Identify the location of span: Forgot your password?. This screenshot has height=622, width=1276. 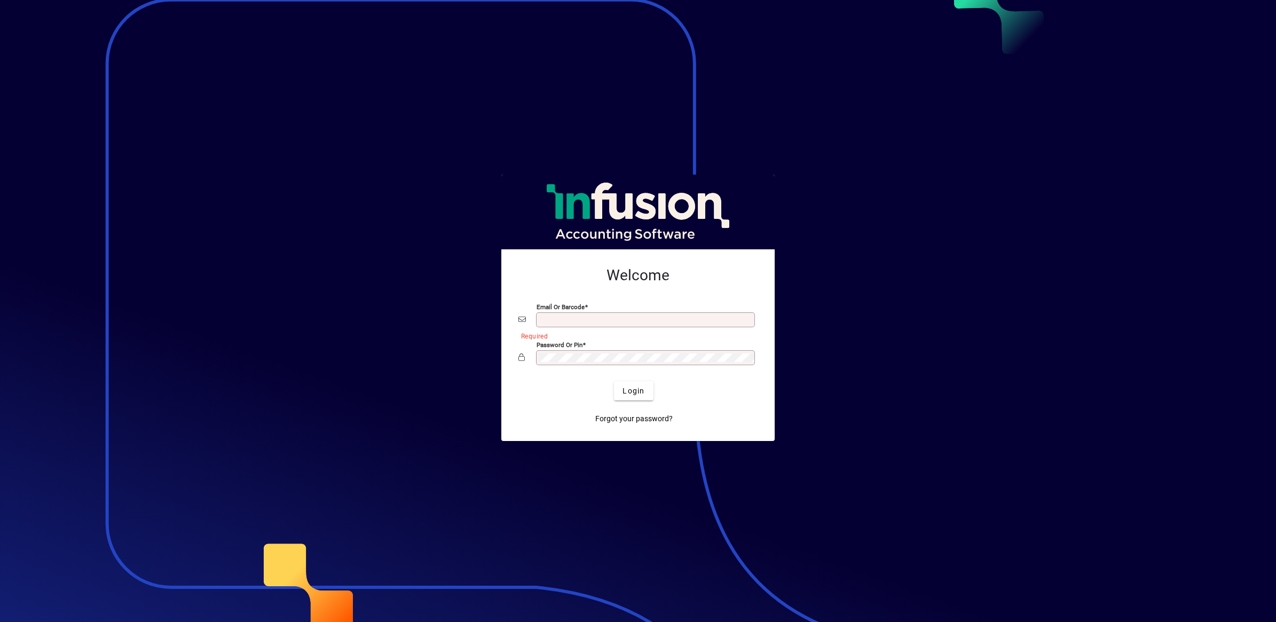
(634, 419).